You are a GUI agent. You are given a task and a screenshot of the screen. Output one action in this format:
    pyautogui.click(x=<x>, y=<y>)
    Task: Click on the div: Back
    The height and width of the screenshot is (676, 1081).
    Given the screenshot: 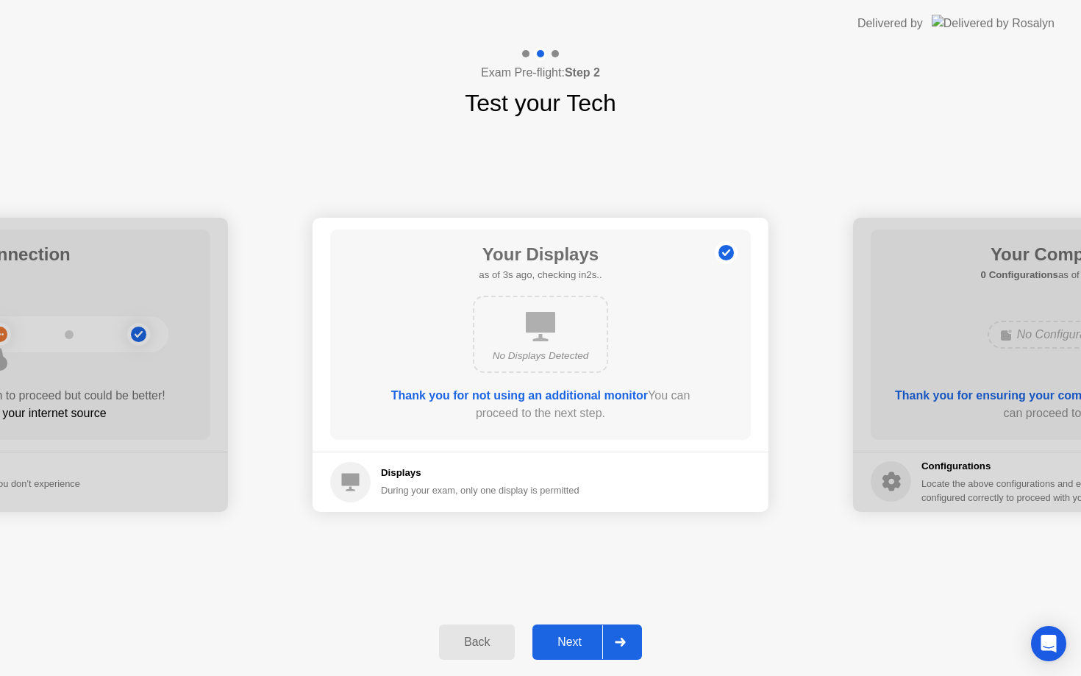 What is the action you would take?
    pyautogui.click(x=476, y=642)
    